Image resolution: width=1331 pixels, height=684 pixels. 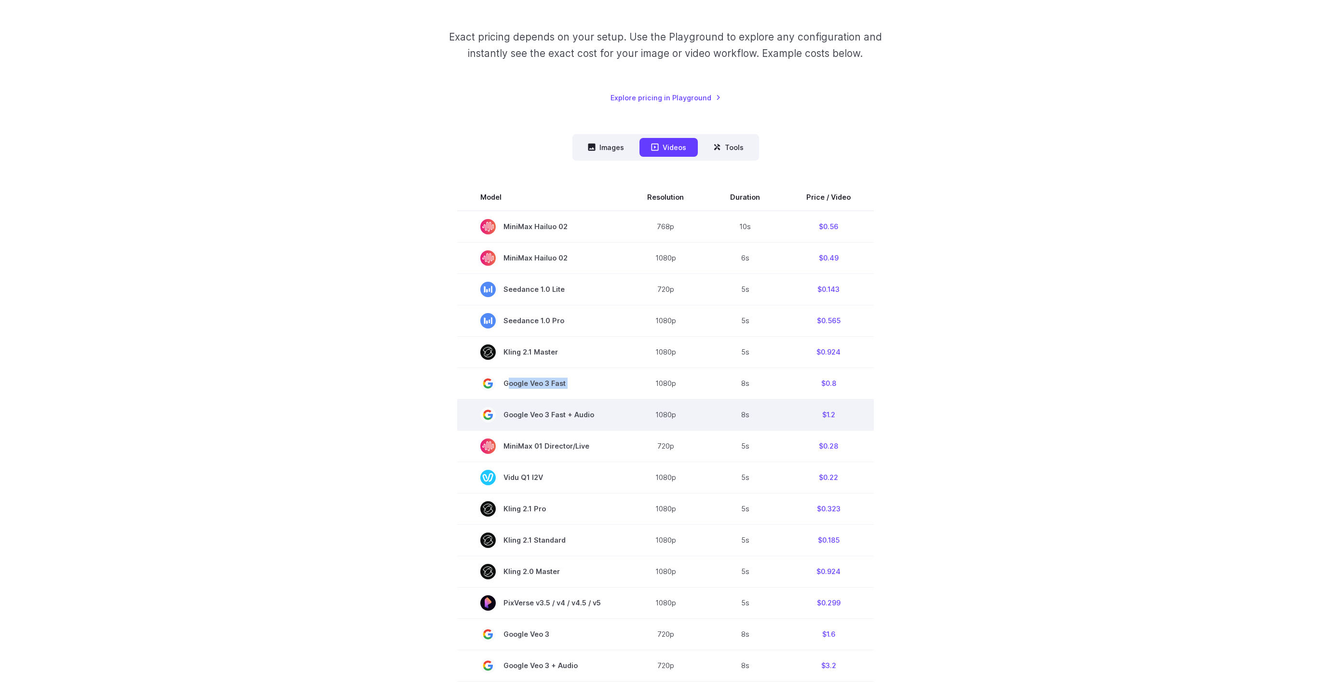 What do you see at coordinates (666, 197) in the screenshot?
I see `th: Resolution` at bounding box center [666, 197].